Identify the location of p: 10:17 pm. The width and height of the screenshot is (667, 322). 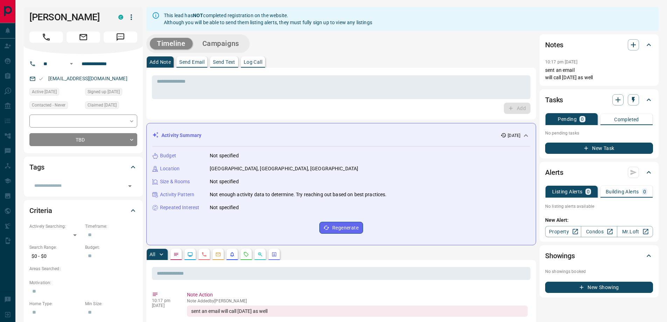
(164, 300).